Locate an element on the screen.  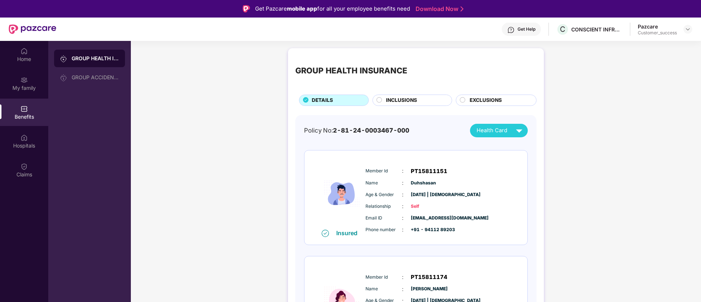
div: Pazcare is located at coordinates (657, 26).